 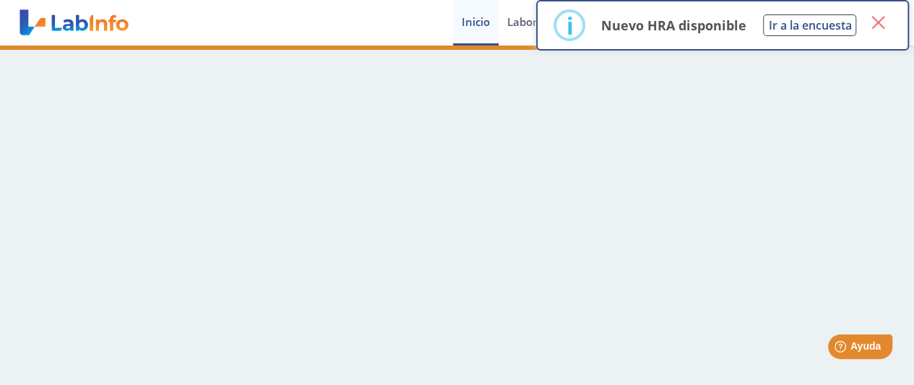 What do you see at coordinates (475, 22) in the screenshot?
I see `font: Inicio` at bounding box center [475, 22].